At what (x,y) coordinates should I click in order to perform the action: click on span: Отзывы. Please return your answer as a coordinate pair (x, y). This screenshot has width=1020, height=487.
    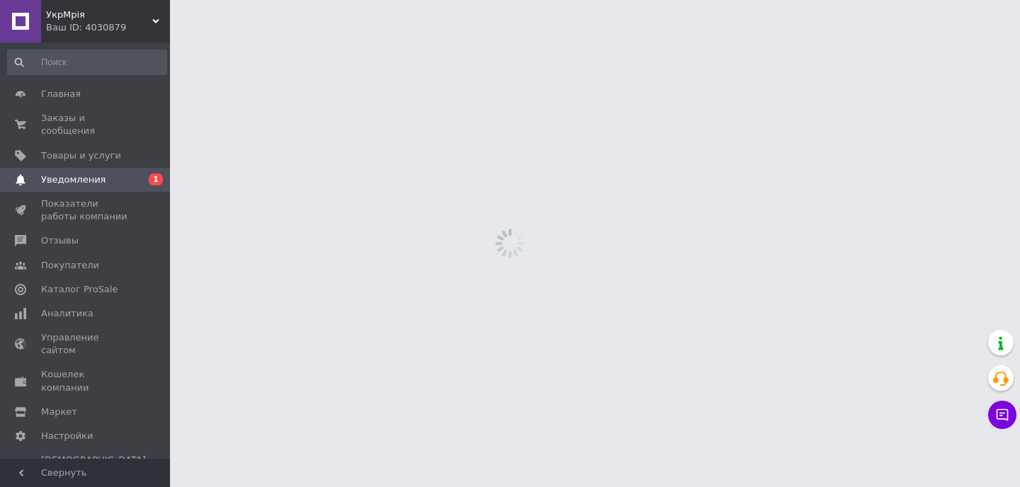
    Looking at the image, I should click on (59, 241).